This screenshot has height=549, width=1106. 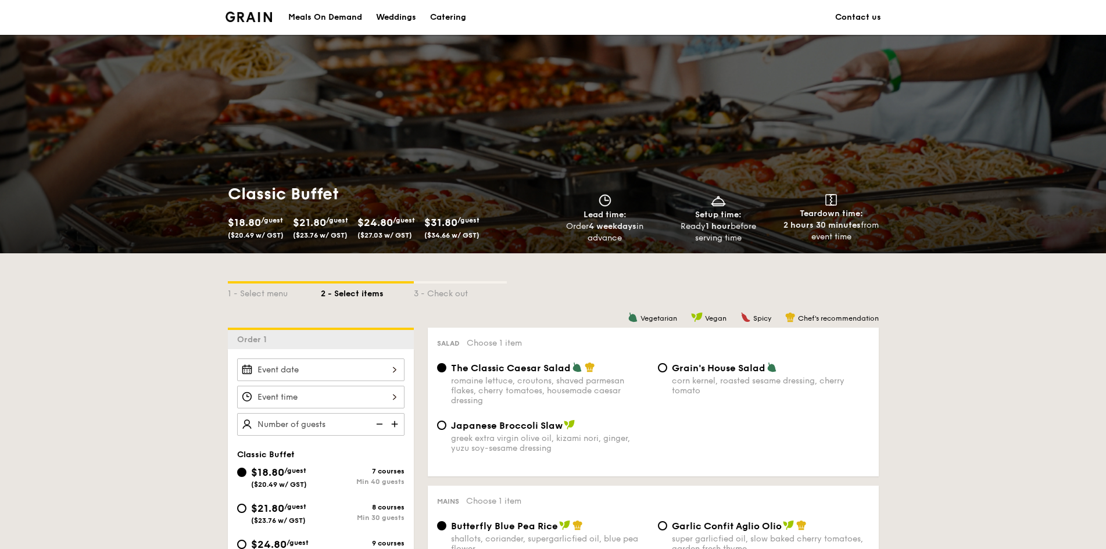 What do you see at coordinates (663, 368) in the screenshot?
I see `input: Grain's House Saladcorn kernel, roasted sesame dressing, cherry tomato` at bounding box center [663, 368].